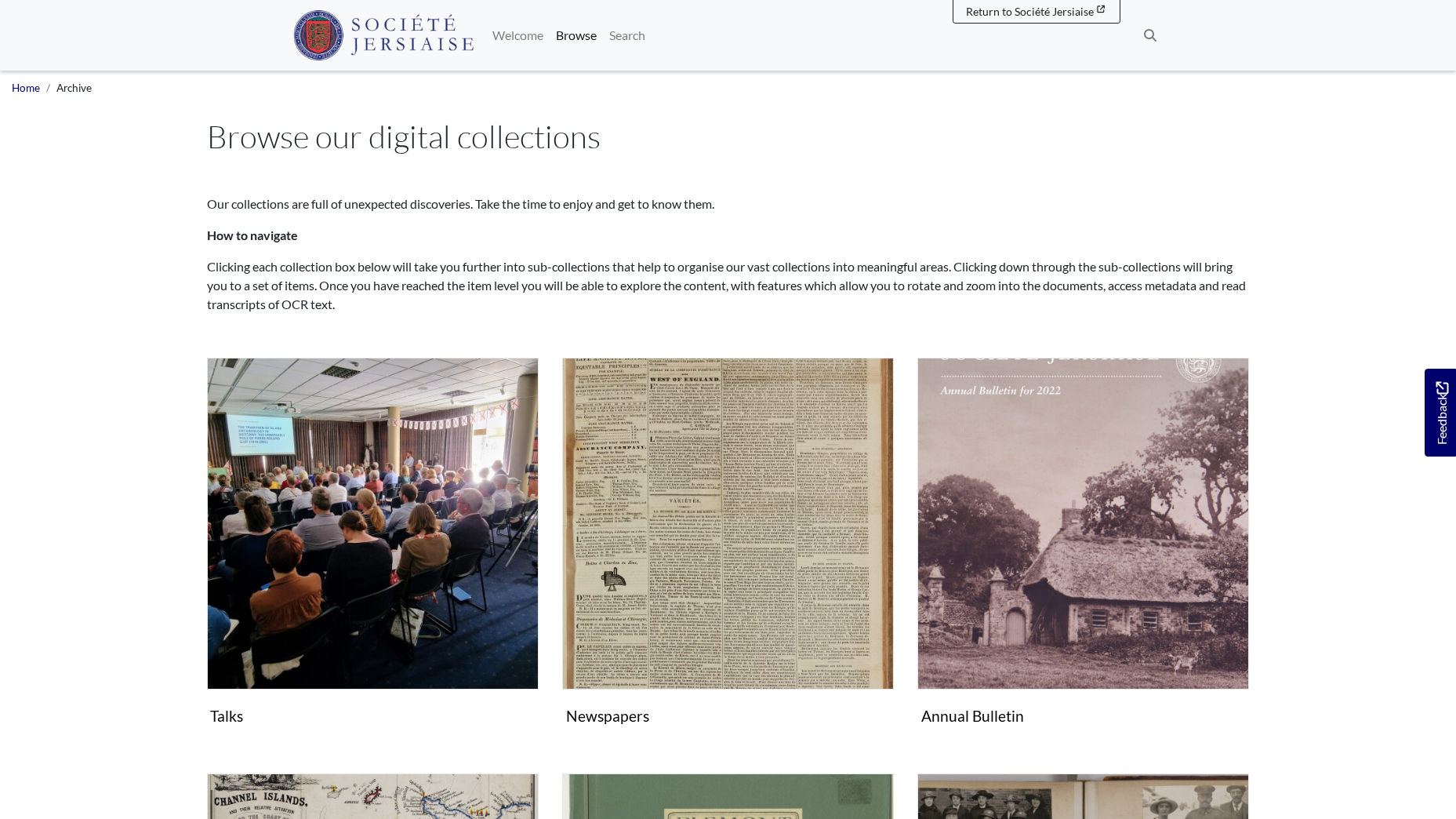 The height and width of the screenshot is (819, 1456). I want to click on a: Browse, so click(576, 35).